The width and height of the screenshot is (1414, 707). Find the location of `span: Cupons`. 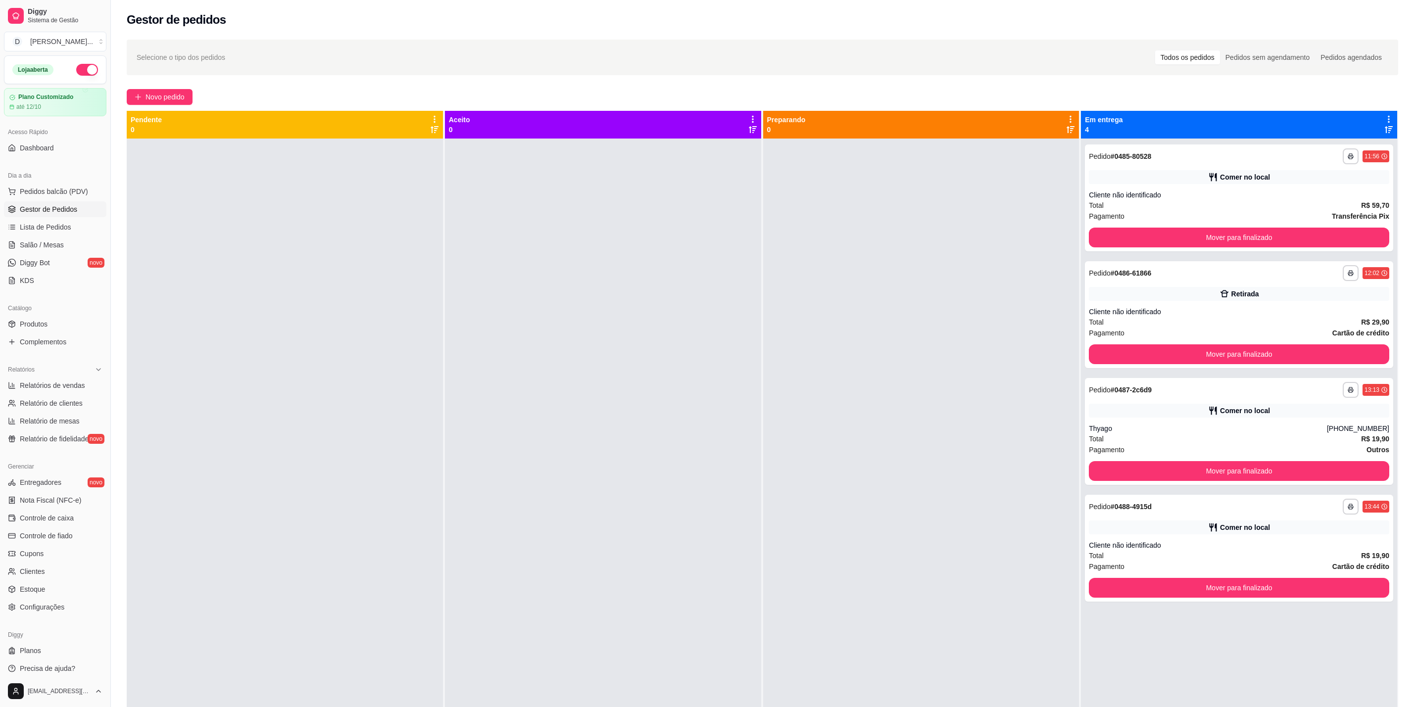

span: Cupons is located at coordinates (32, 554).